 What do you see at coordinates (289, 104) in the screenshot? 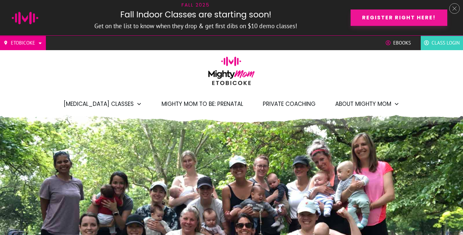
I see `span: Private Coaching` at bounding box center [289, 104].